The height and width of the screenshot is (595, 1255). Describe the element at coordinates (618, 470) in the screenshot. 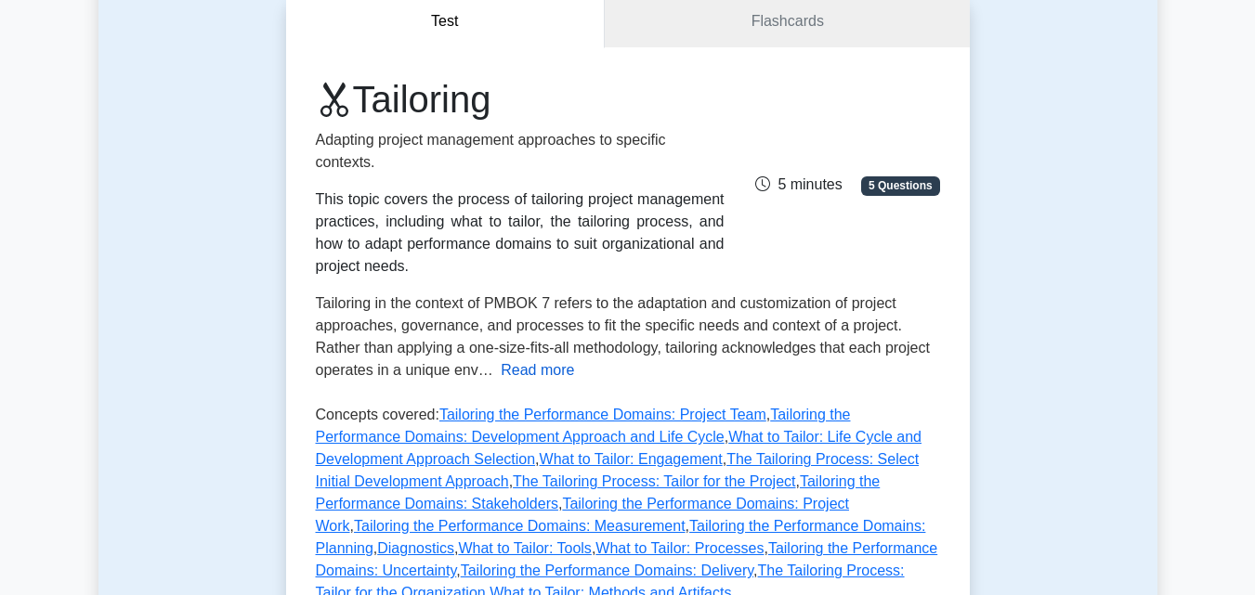

I see `a: The Tailoring Process: Select Initial Development Approach` at that location.